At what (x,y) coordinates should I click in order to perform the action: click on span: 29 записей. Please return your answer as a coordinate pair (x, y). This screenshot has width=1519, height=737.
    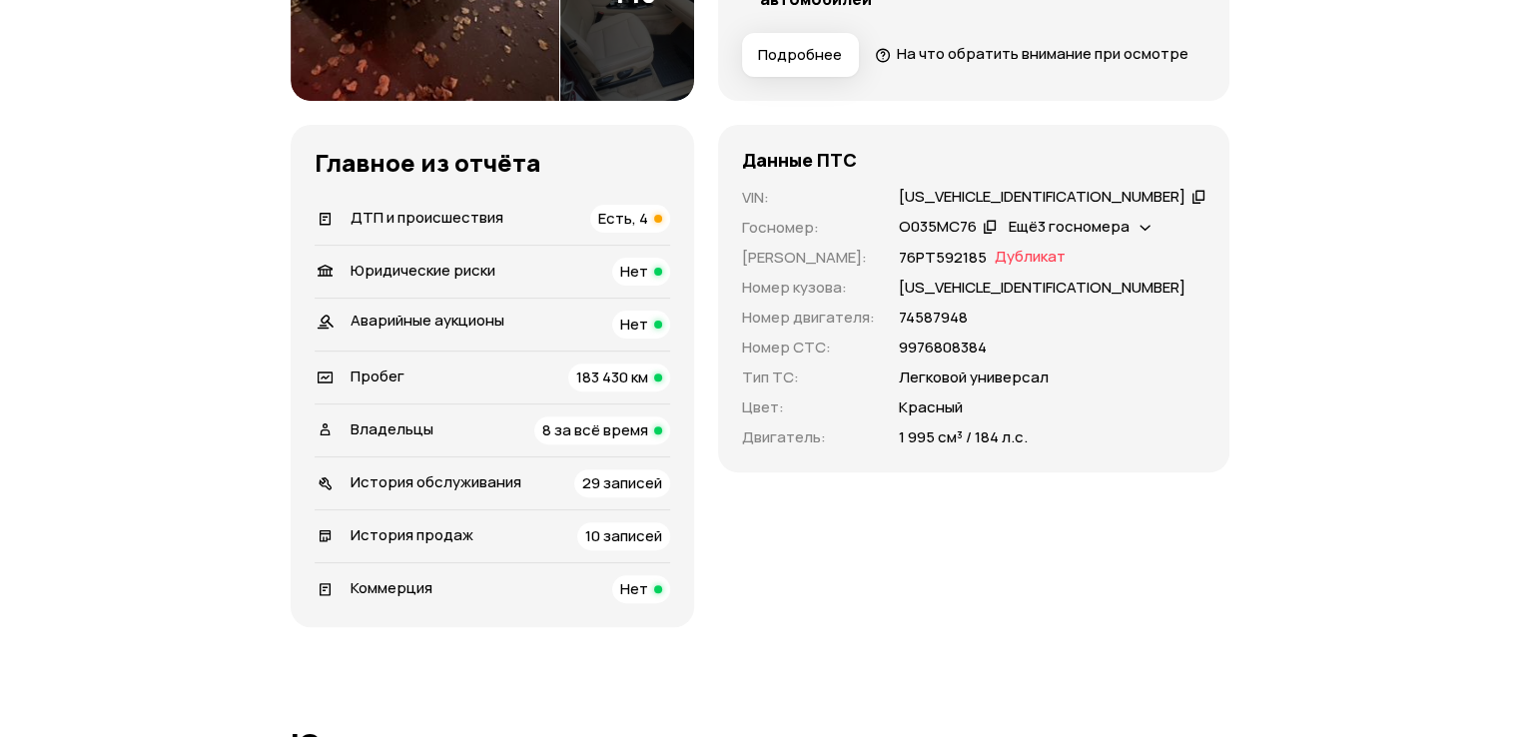
    Looking at the image, I should click on (622, 482).